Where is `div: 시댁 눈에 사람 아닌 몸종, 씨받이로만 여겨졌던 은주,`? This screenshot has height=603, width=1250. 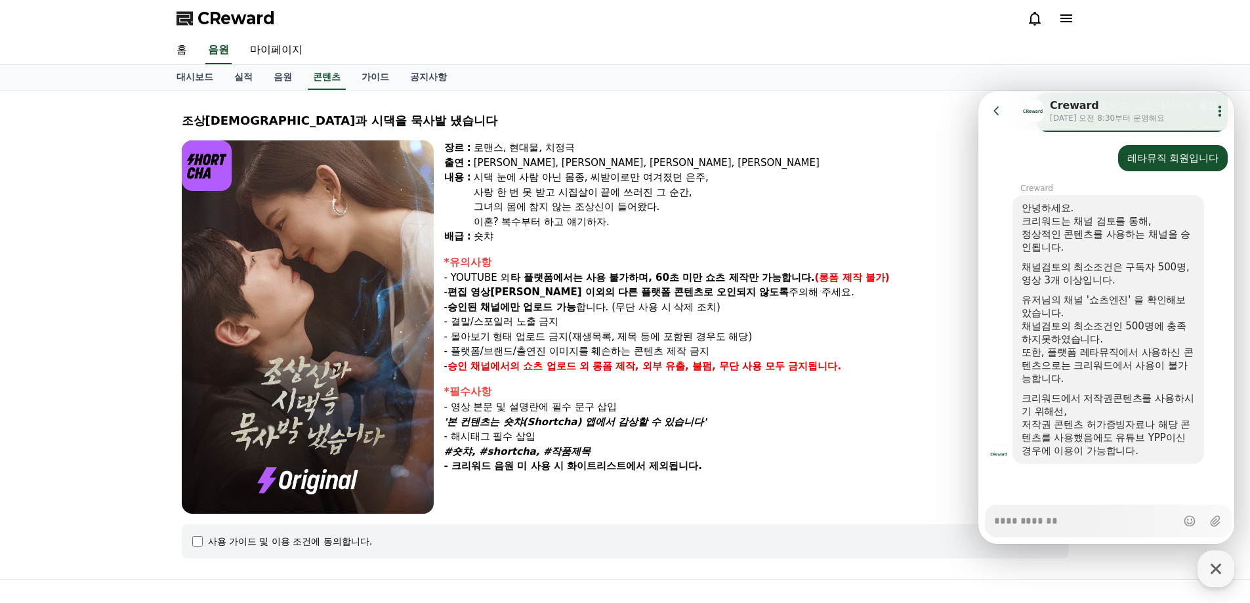 div: 시댁 눈에 사람 아닌 몸종, 씨받이로만 여겨졌던 은주, is located at coordinates (771, 177).